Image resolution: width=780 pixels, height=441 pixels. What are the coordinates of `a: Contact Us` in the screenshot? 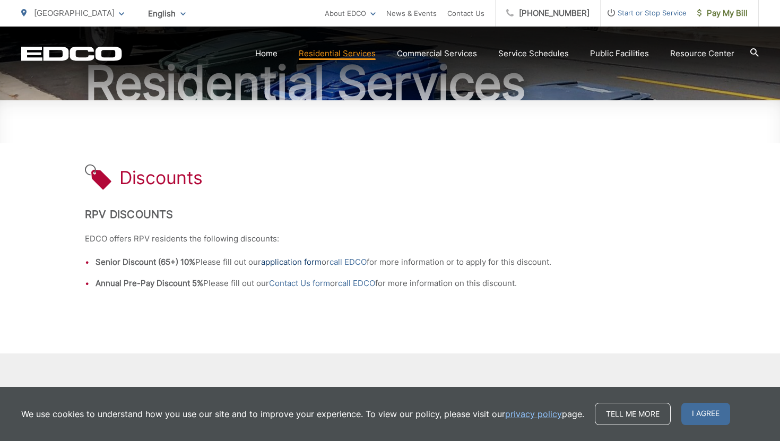 It's located at (466, 13).